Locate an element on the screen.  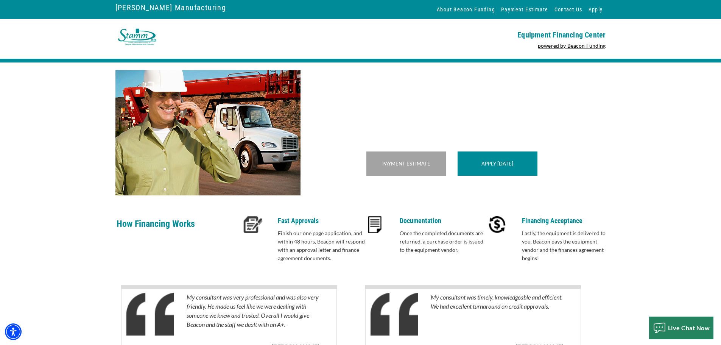
img: Fast Approvals is located at coordinates (253, 225).